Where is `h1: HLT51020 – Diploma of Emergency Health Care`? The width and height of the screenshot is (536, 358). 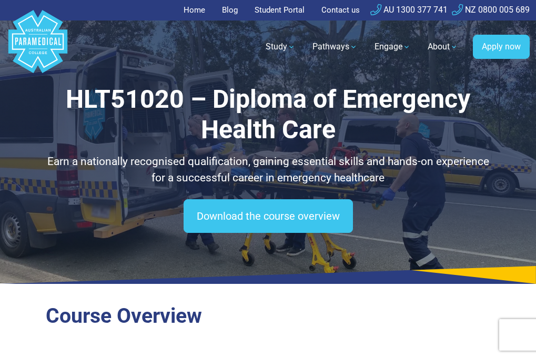 h1: HLT51020 – Diploma of Emergency Health Care is located at coordinates (268, 115).